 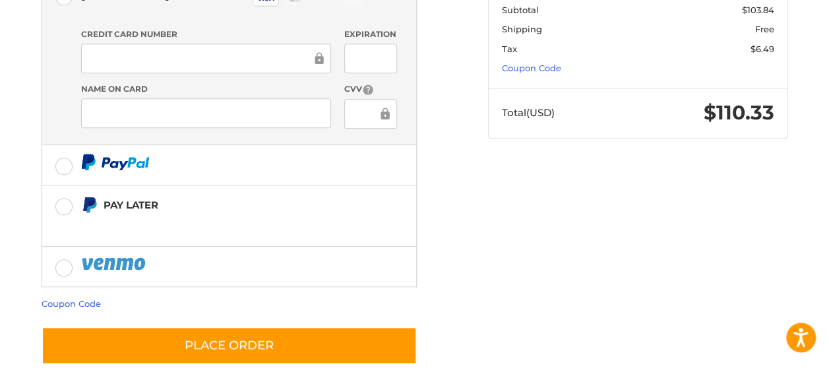 I want to click on span: Shipping, so click(x=522, y=29).